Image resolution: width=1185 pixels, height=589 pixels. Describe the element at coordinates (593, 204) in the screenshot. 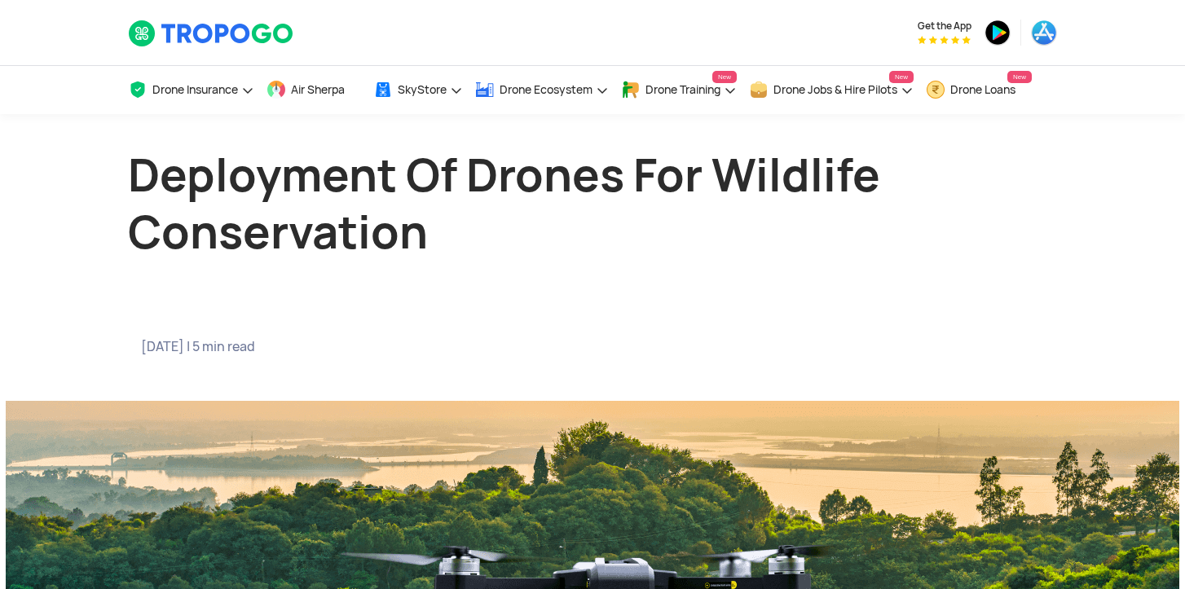

I see `h1: Deployment Of Drones For Wildlife Conservation` at that location.